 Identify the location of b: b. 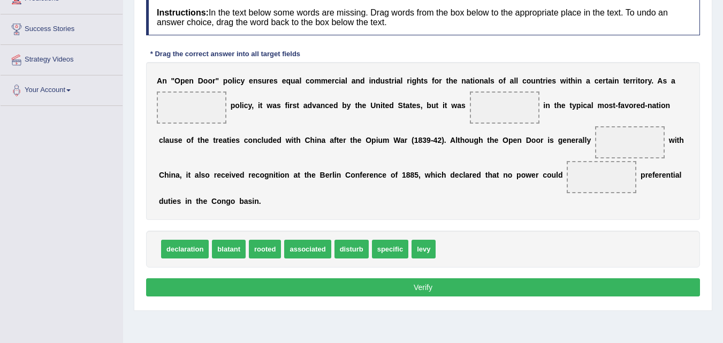
(429, 105).